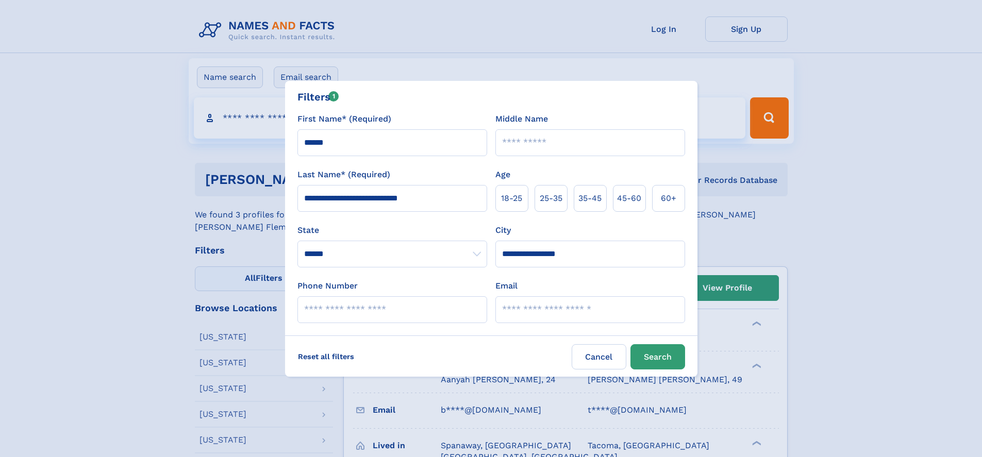 This screenshot has width=982, height=457. Describe the element at coordinates (599, 357) in the screenshot. I see `label: Cancel` at that location.